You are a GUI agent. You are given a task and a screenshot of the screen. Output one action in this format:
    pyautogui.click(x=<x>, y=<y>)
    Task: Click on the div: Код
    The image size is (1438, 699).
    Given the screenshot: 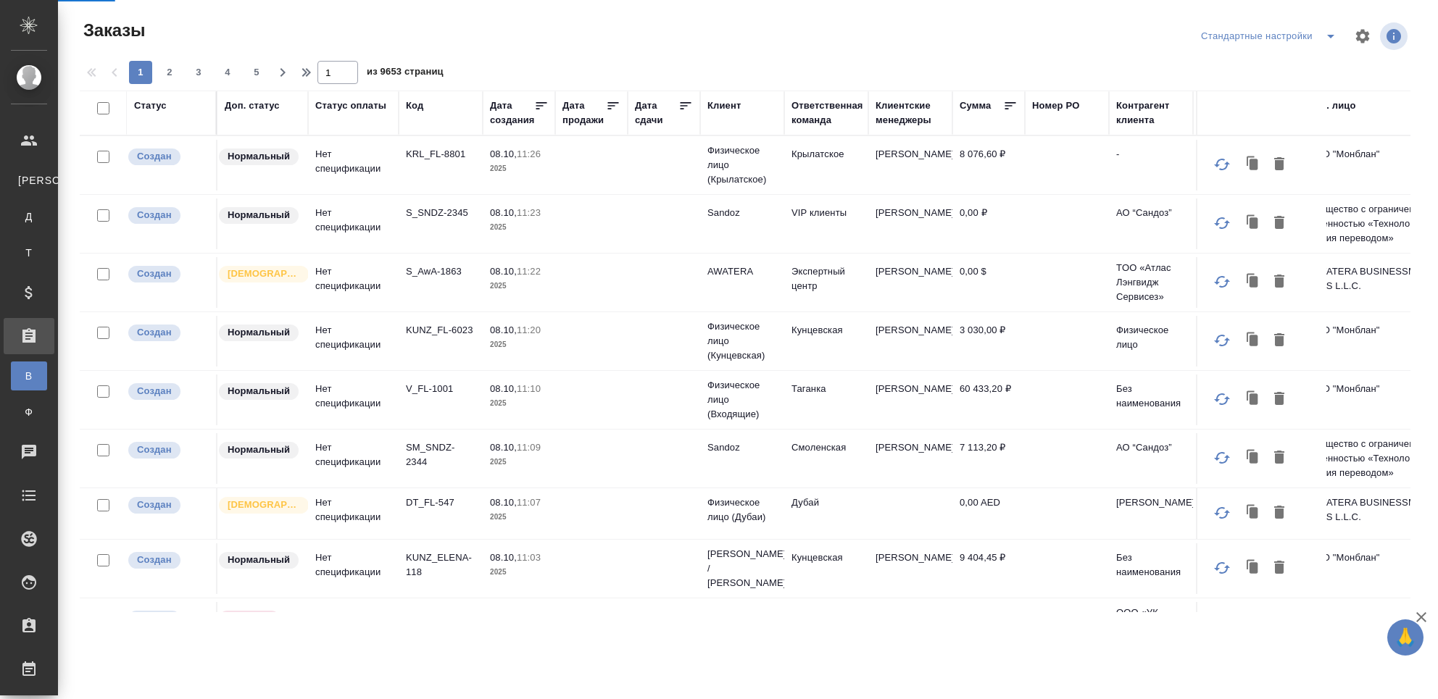 What is the action you would take?
    pyautogui.click(x=415, y=106)
    